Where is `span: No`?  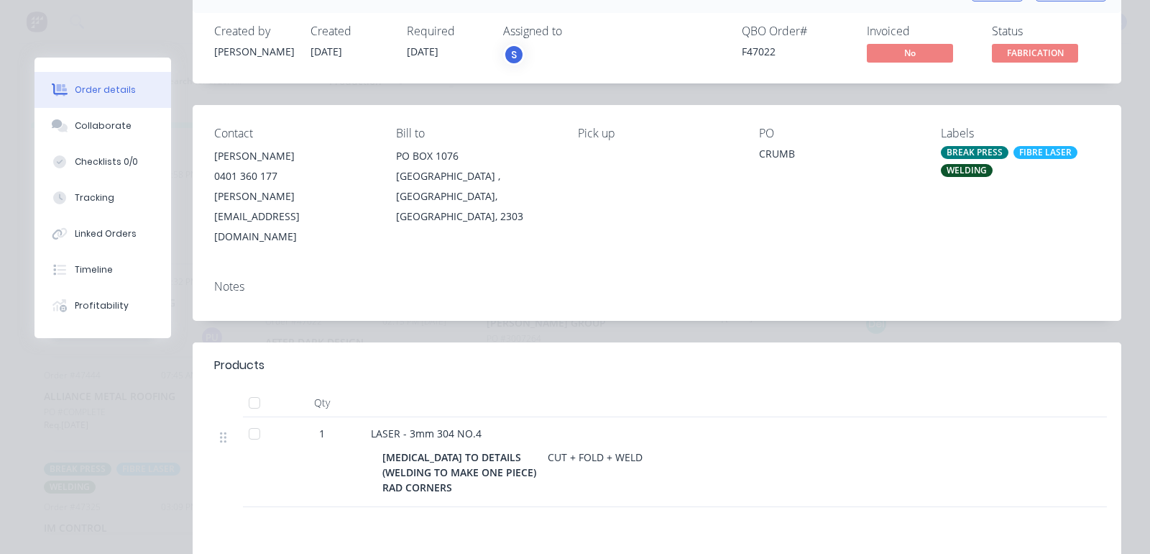 span: No is located at coordinates (910, 52).